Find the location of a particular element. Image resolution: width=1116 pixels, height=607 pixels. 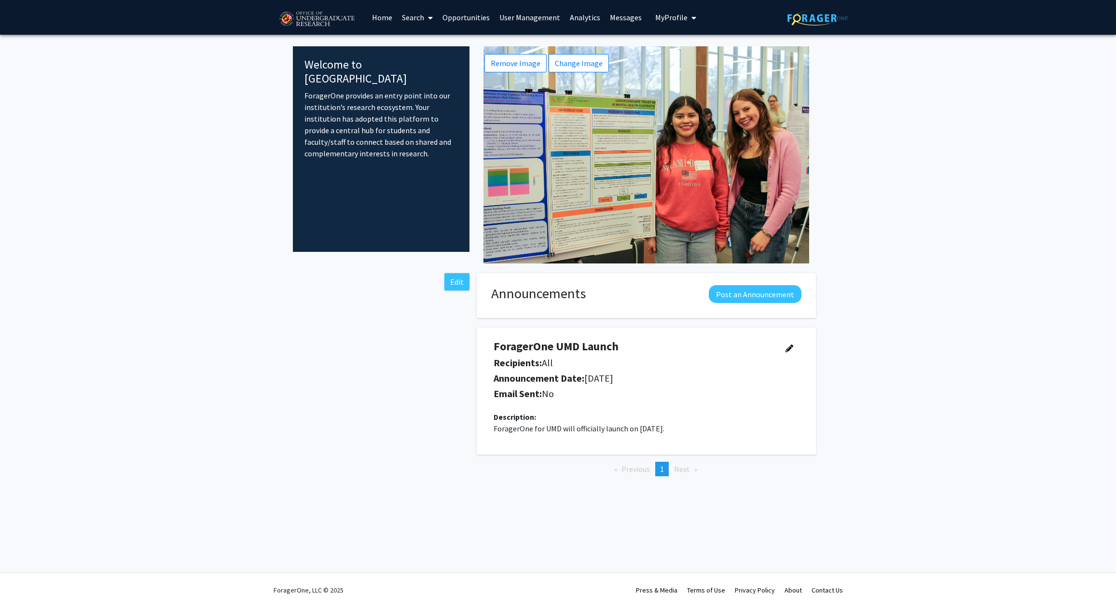

h5: All is located at coordinates (633, 363).